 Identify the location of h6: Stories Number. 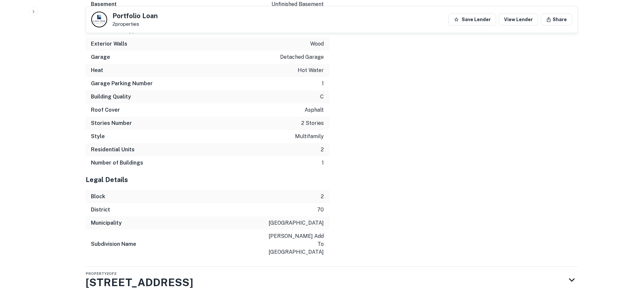
(112, 123).